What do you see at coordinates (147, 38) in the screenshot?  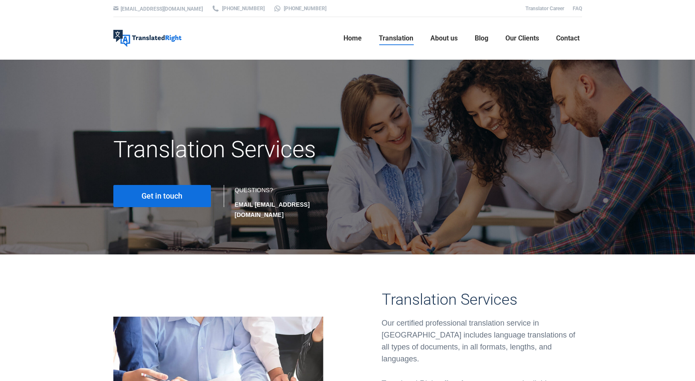 I see `img: Translated Right` at bounding box center [147, 38].